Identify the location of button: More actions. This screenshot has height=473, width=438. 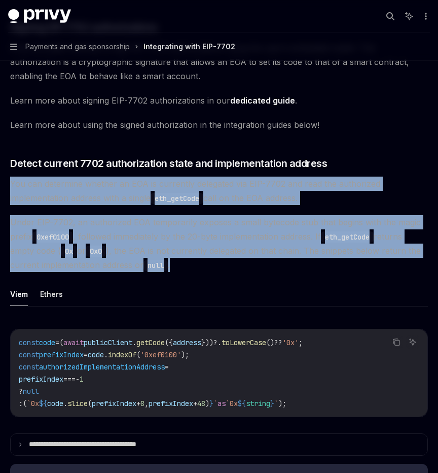
(425, 16).